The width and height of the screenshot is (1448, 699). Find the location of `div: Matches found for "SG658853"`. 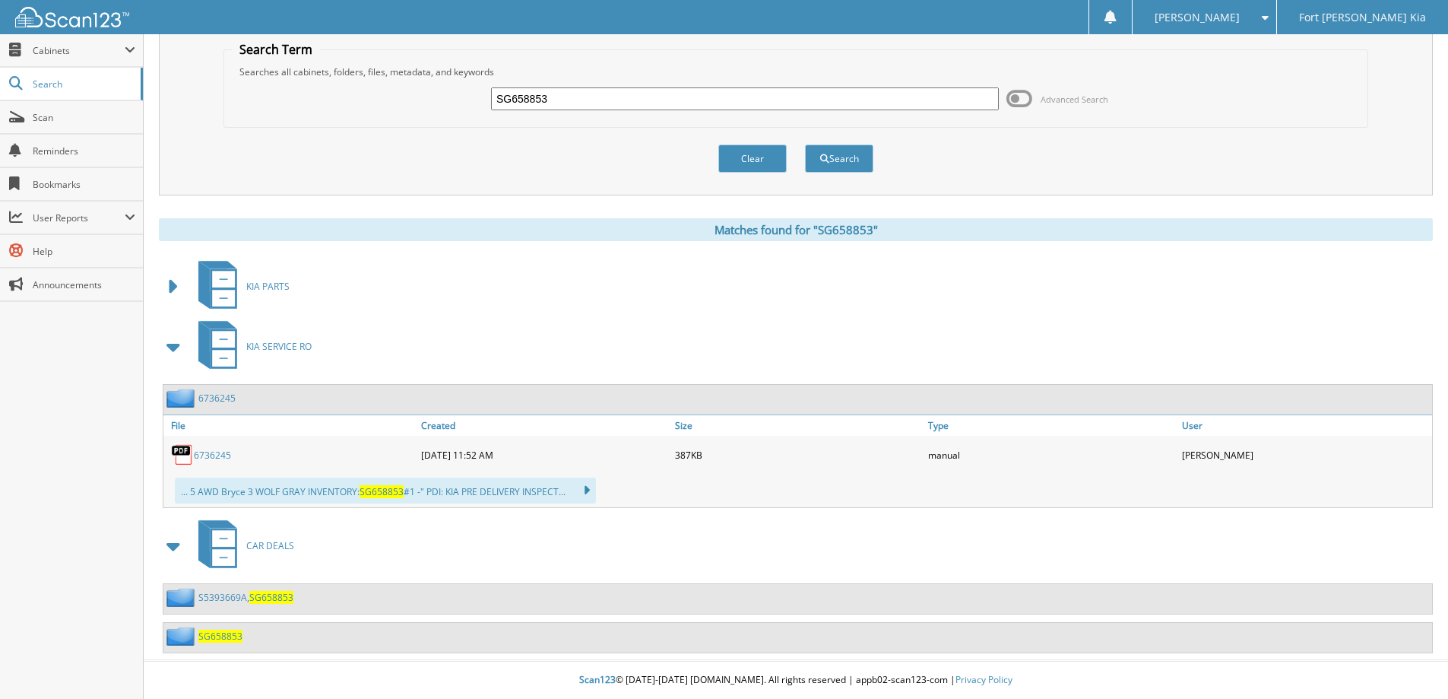

div: Matches found for "SG658853" is located at coordinates (796, 230).